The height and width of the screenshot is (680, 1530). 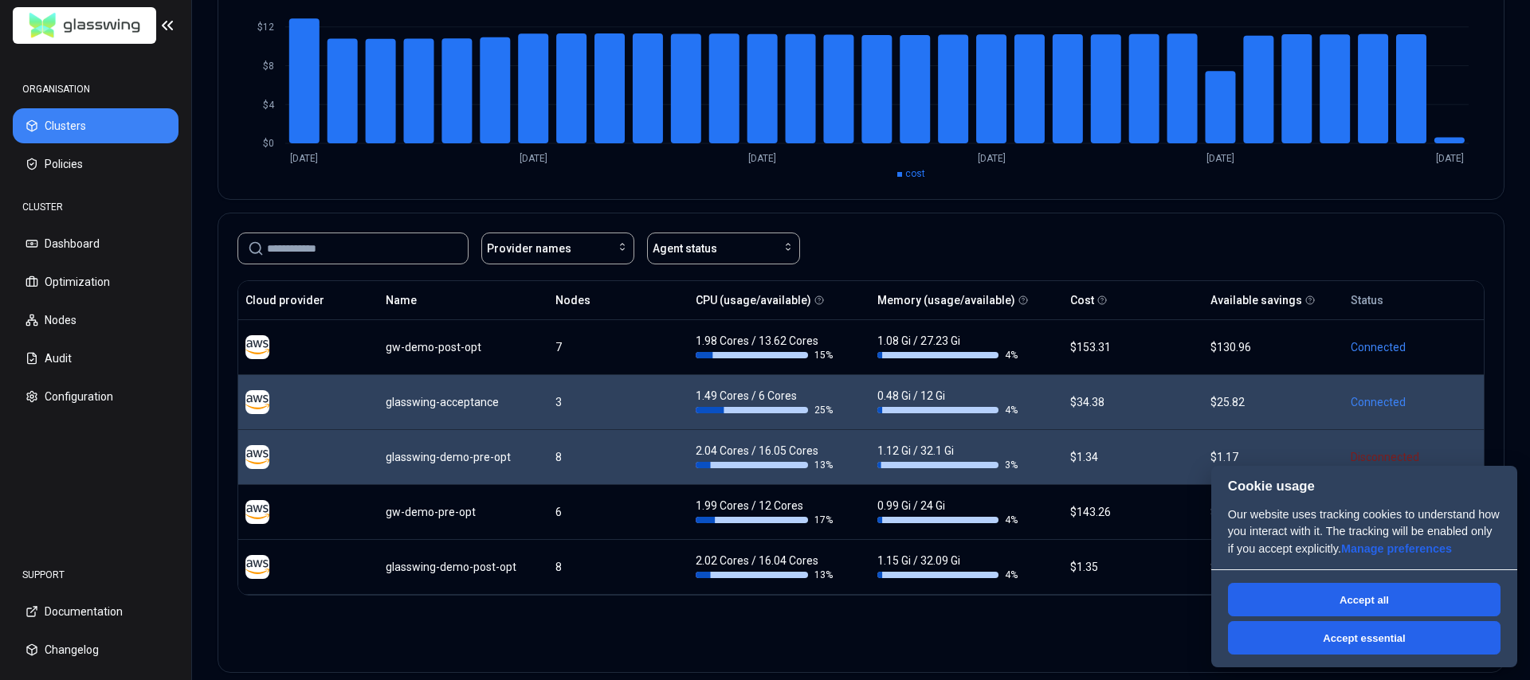 I want to click on div: 2.02 Cores / 16.04 Cores, so click(x=766, y=567).